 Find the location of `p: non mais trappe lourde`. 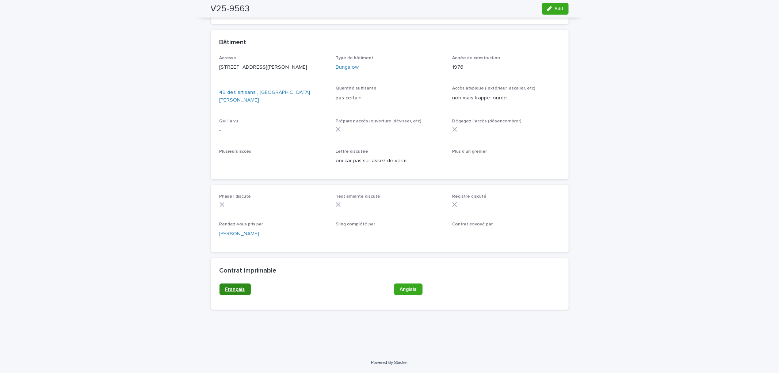

p: non mais trappe lourde is located at coordinates (506, 98).